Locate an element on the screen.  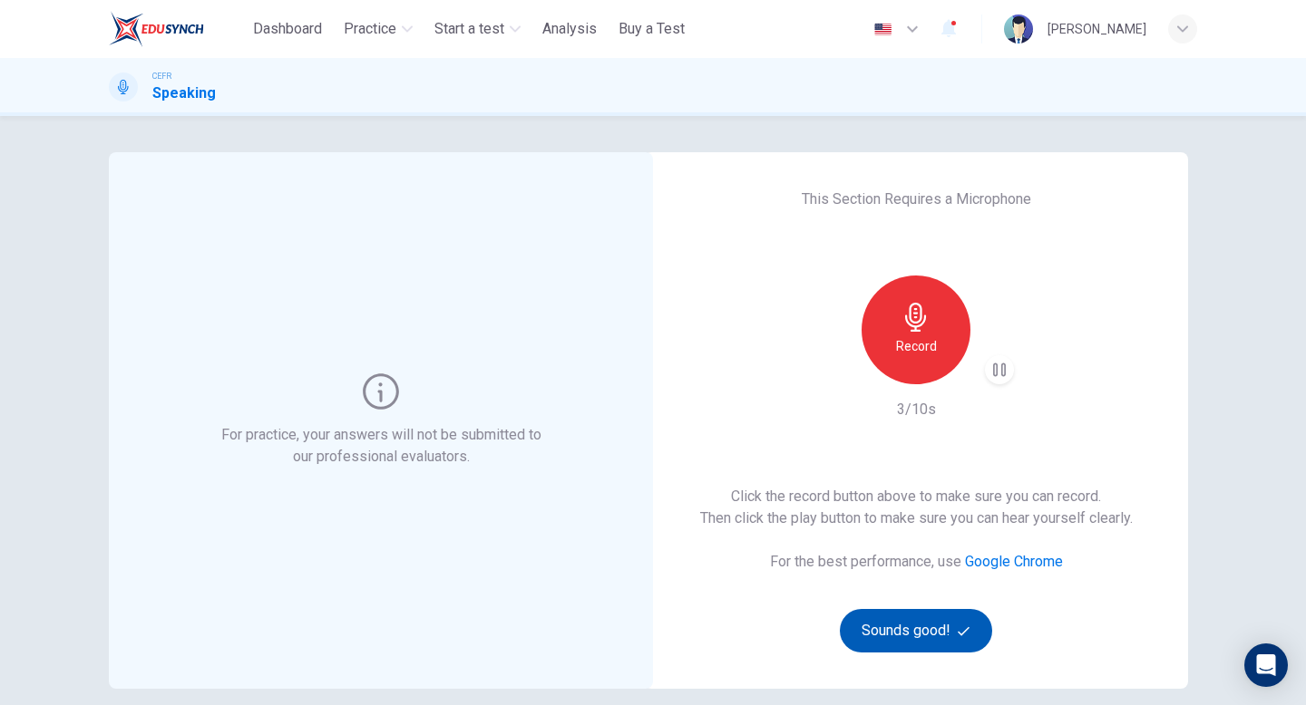
span: Analysis is located at coordinates (569, 29).